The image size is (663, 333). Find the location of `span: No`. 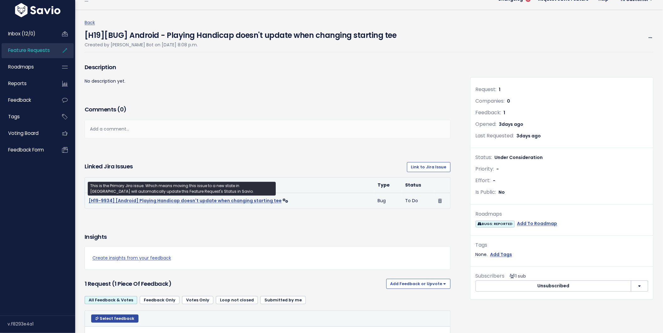

span: No is located at coordinates (502, 192).